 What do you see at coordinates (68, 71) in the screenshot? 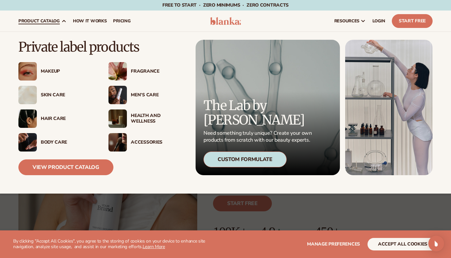
I see `div: Makeup` at bounding box center [68, 71].